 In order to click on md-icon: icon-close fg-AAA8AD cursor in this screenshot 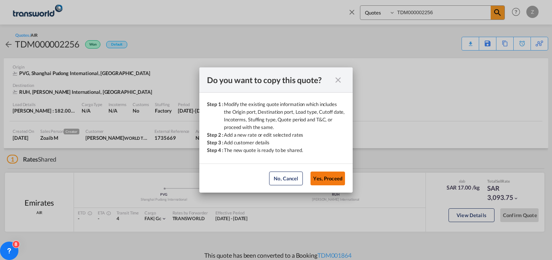, I will do `click(338, 80)`.